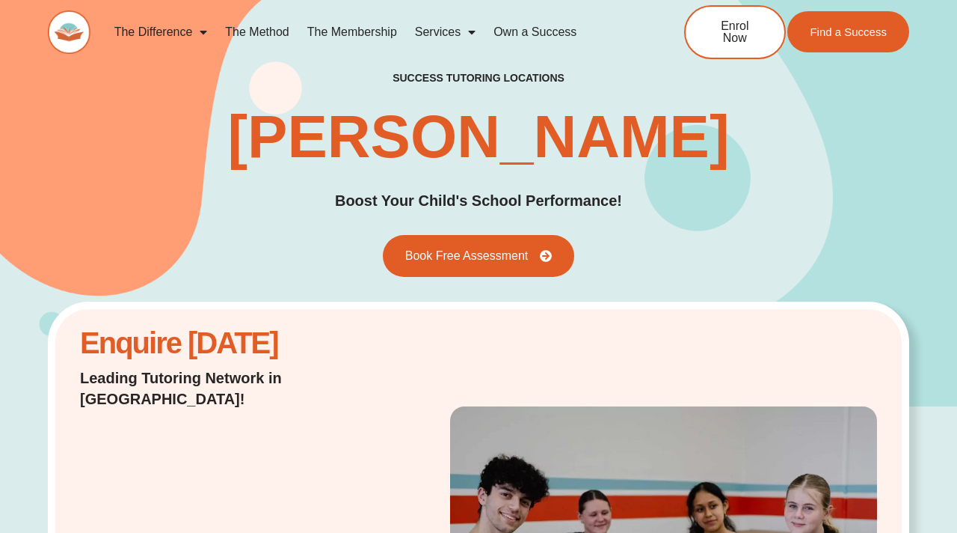 The image size is (957, 533). I want to click on a: The Membership, so click(352, 32).